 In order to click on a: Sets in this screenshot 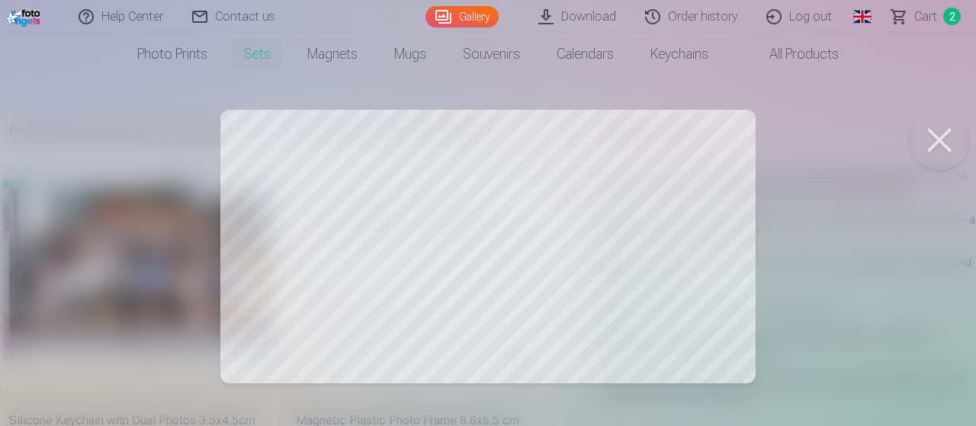, I will do `click(257, 54)`.